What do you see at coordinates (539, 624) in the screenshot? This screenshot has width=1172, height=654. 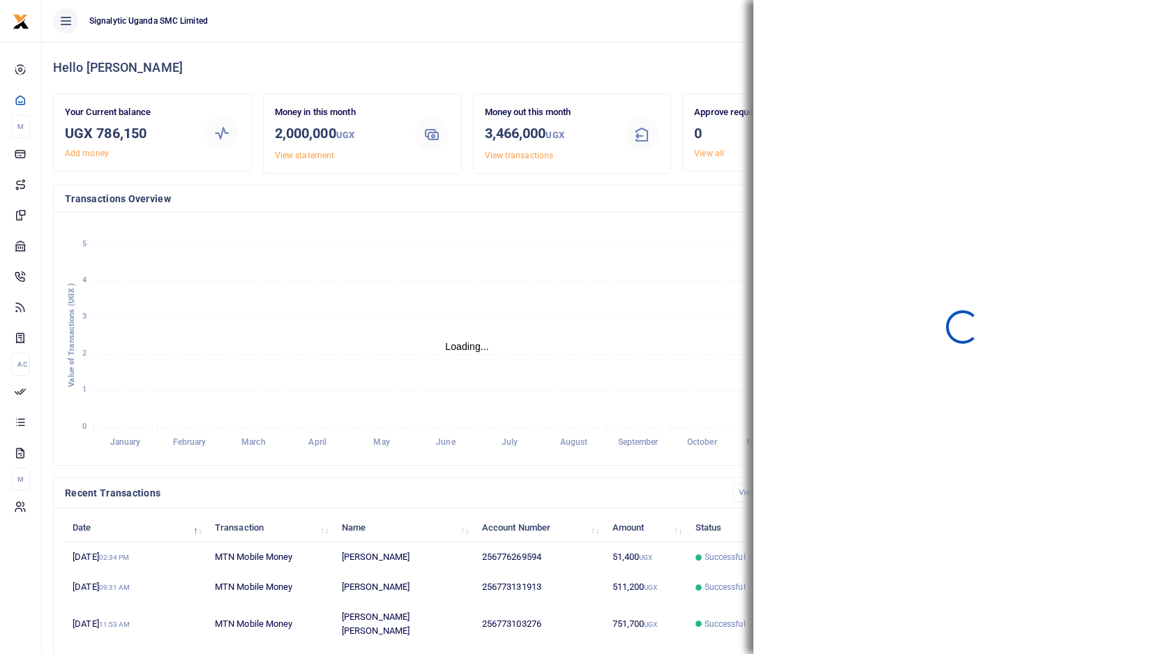 I see `td: 256773103276` at bounding box center [539, 624].